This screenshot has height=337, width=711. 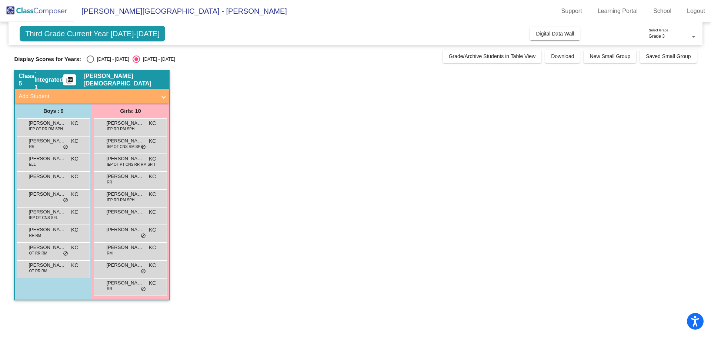 I want to click on mat-radio-group: Select an option, so click(x=131, y=59).